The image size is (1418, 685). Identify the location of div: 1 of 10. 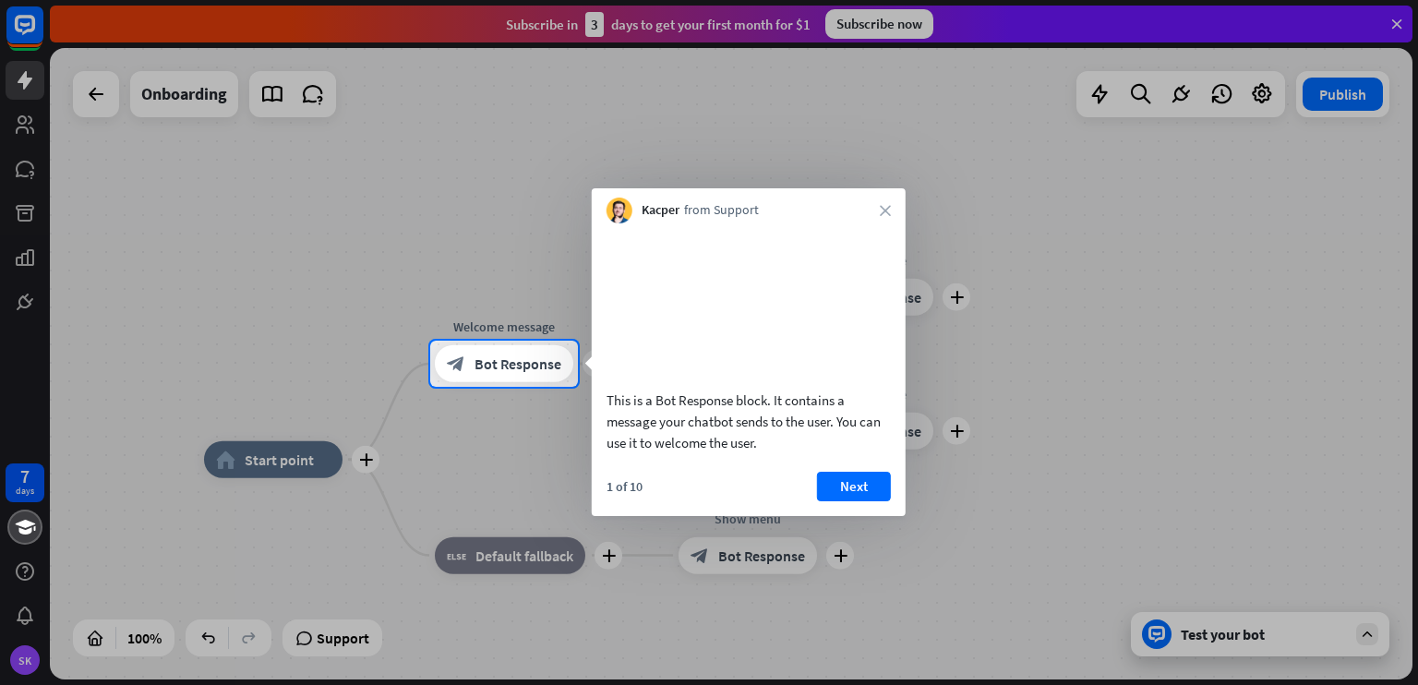
(624, 487).